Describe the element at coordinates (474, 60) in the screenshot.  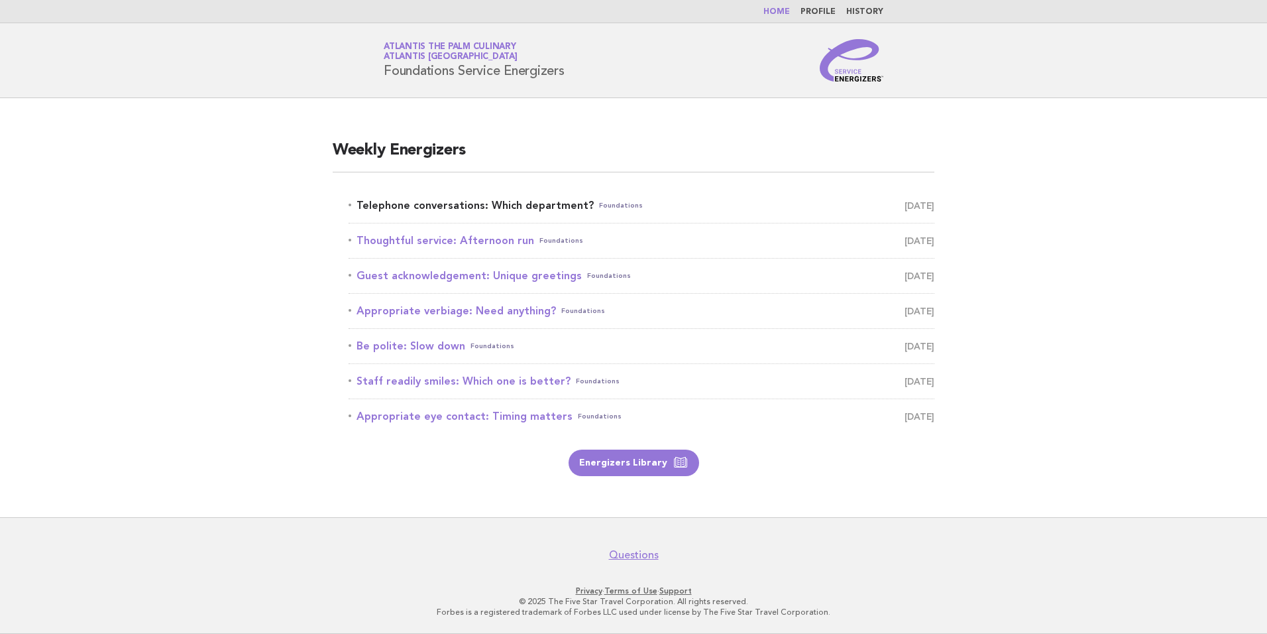
I see `h1: Foundations Service Energizers` at that location.